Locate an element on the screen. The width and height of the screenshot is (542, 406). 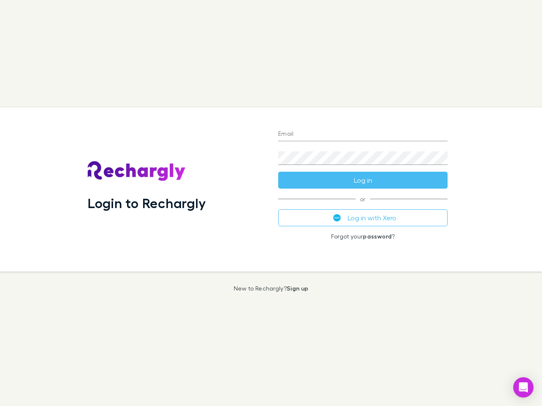
button: Log in with Xero is located at coordinates (363, 218).